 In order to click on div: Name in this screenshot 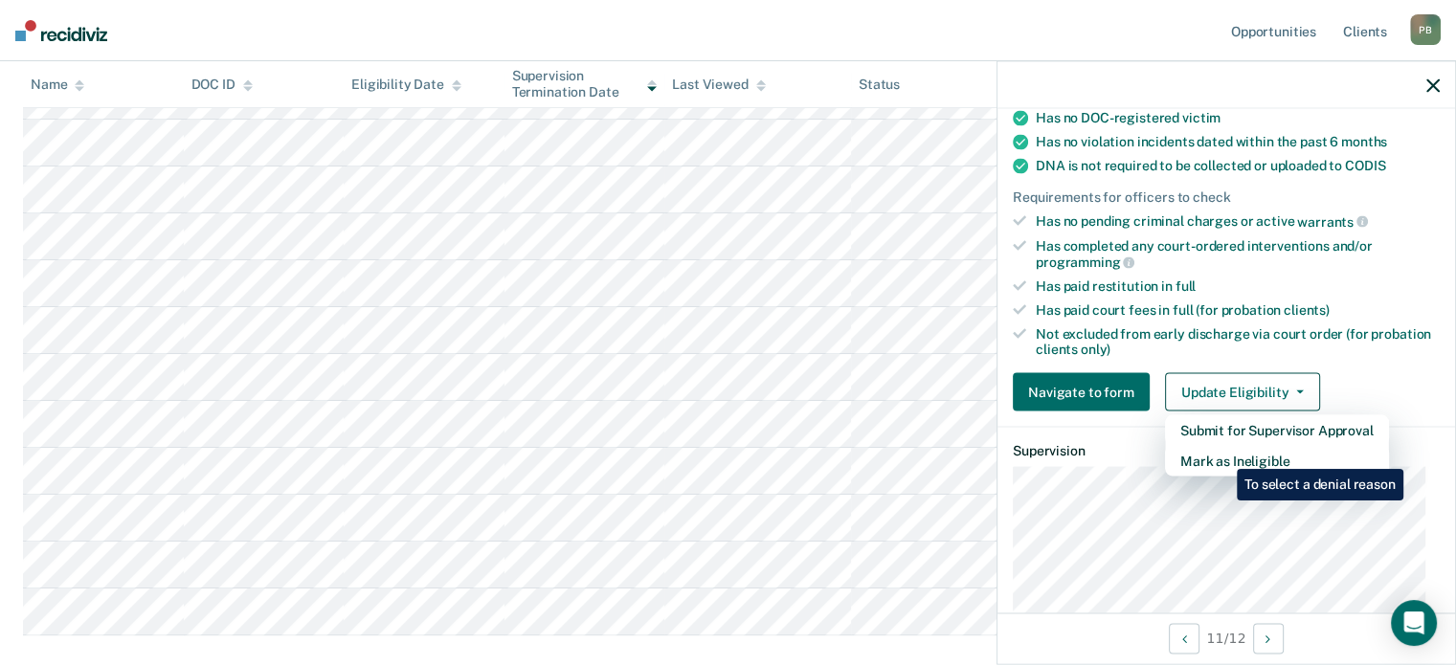, I will do `click(57, 84)`.